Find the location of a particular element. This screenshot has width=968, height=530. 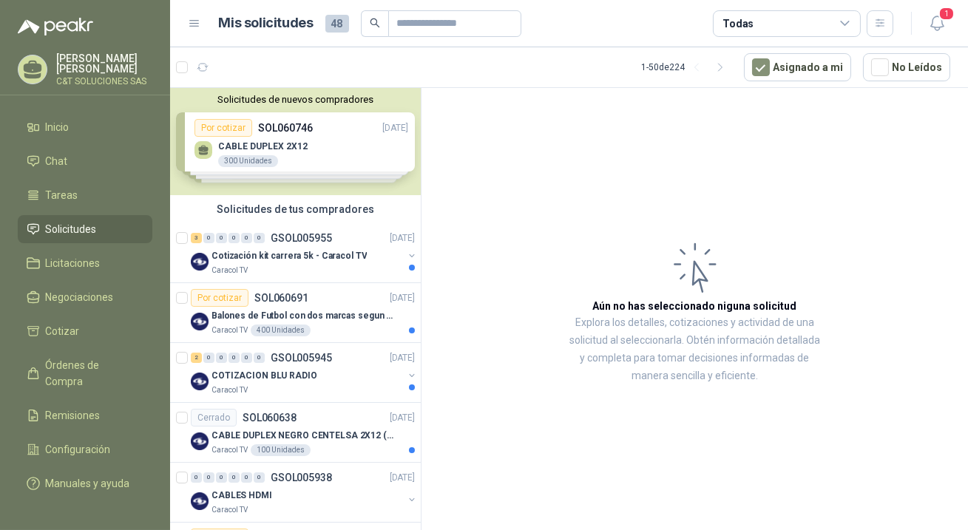

a: Remisiones is located at coordinates (85, 416).